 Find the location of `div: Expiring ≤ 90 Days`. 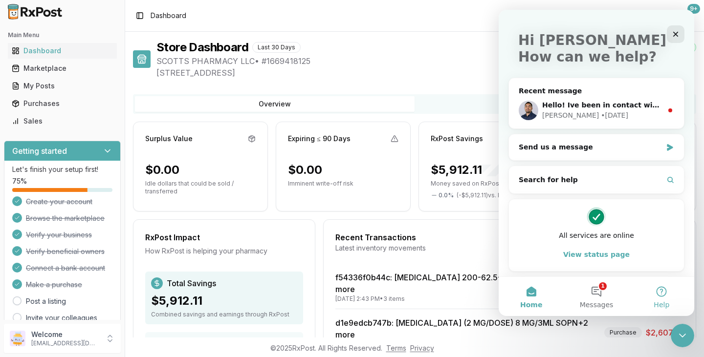

div: Expiring ≤ 90 Days is located at coordinates (319, 139).